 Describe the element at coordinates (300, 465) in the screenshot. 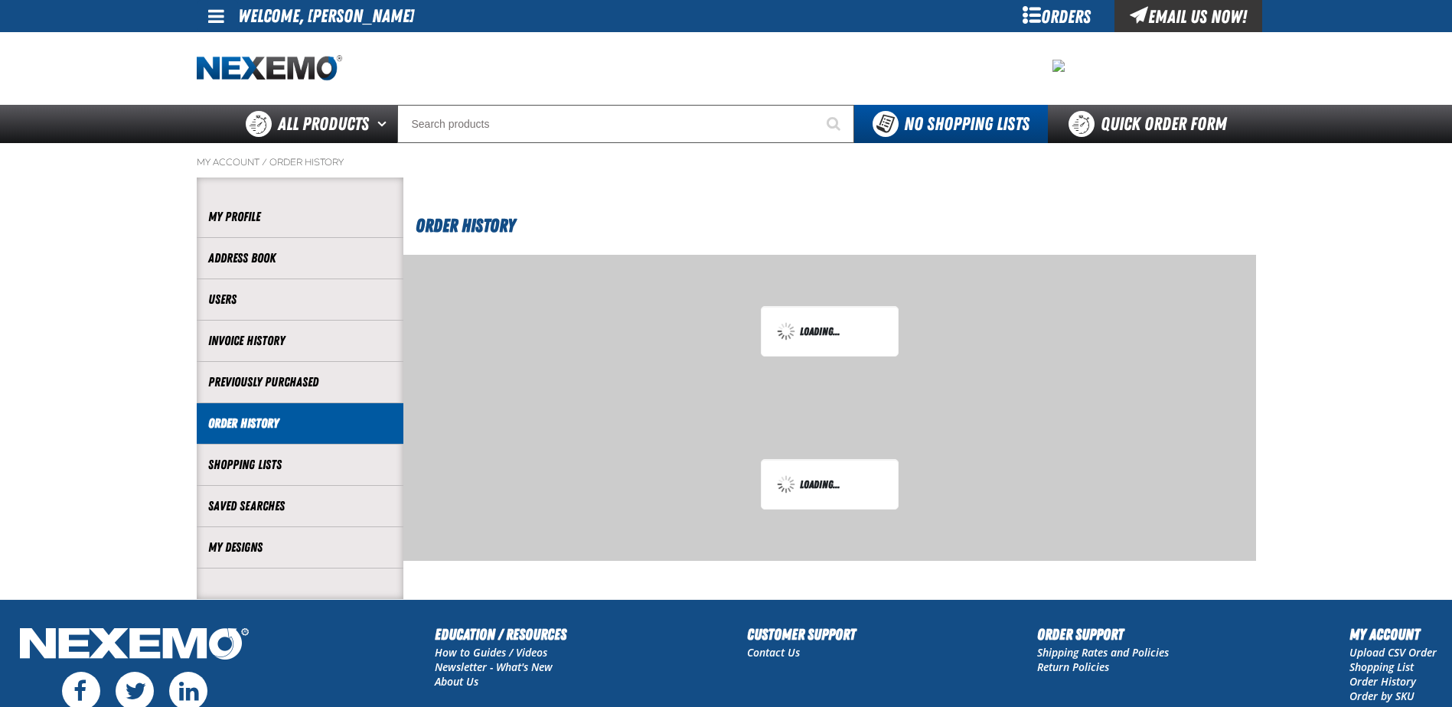

I see `a: Shopping Lists` at that location.